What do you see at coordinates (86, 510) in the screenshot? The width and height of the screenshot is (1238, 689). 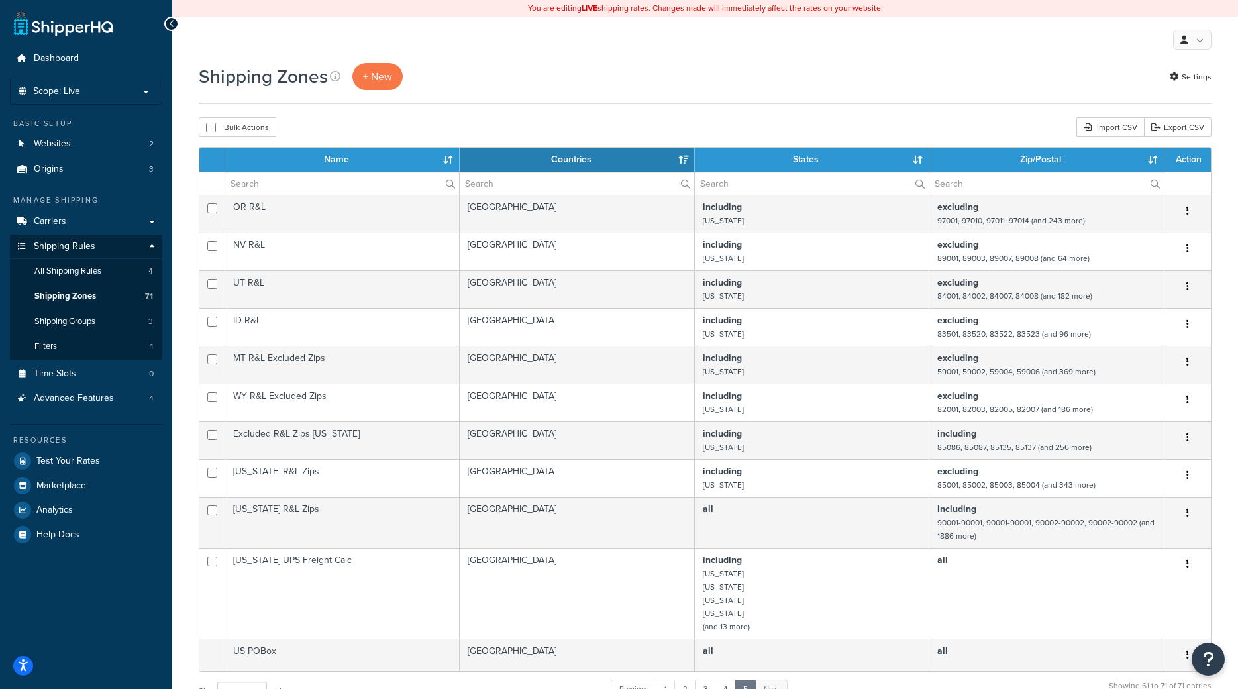 I see `li: Analytics` at bounding box center [86, 510].